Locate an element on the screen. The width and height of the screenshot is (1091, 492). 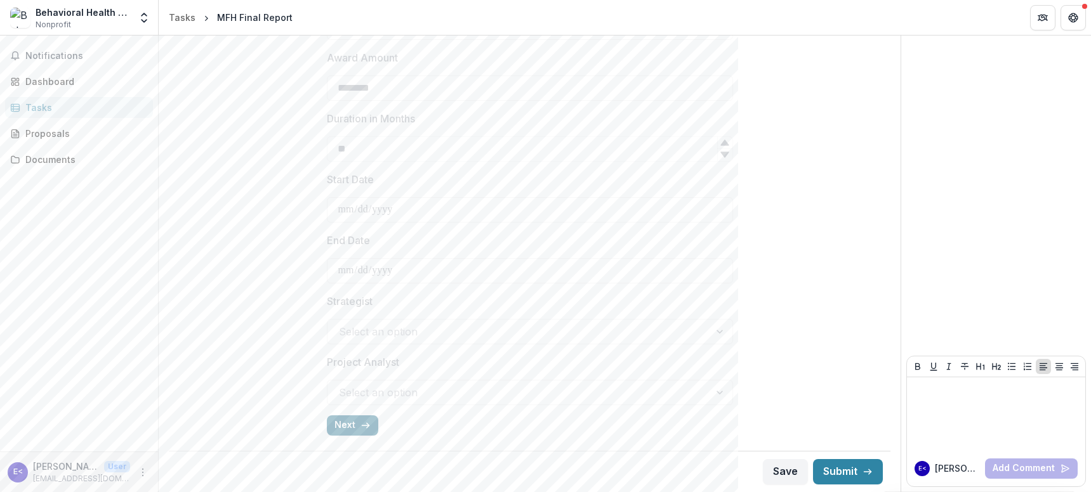
button: Partners is located at coordinates (1042, 18).